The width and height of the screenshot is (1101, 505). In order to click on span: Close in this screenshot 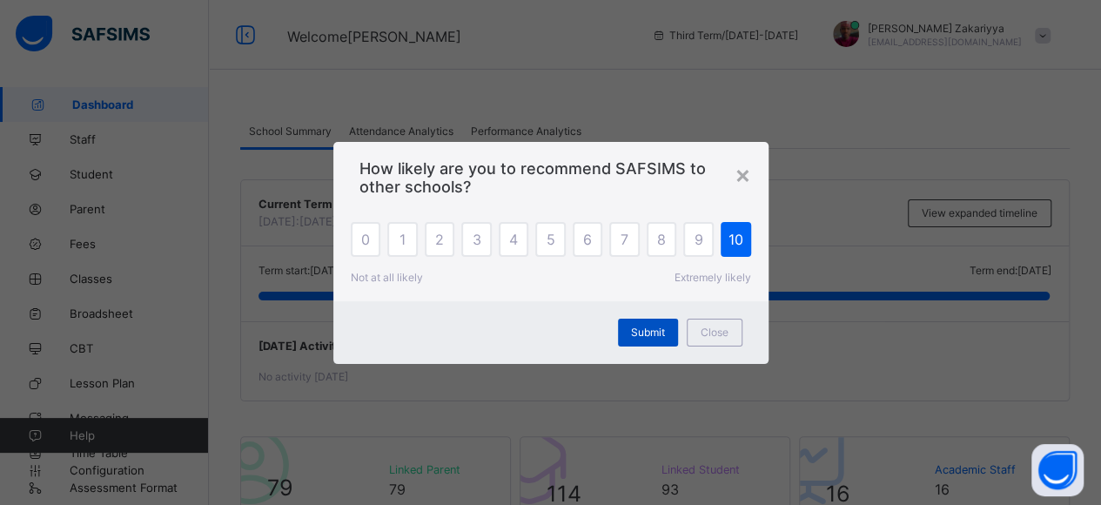, I will do `click(715, 332)`.